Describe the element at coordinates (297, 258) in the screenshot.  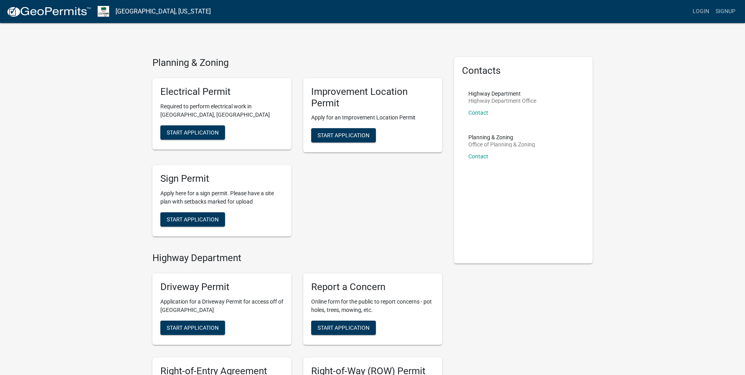
I see `h4: Highway Department` at that location.